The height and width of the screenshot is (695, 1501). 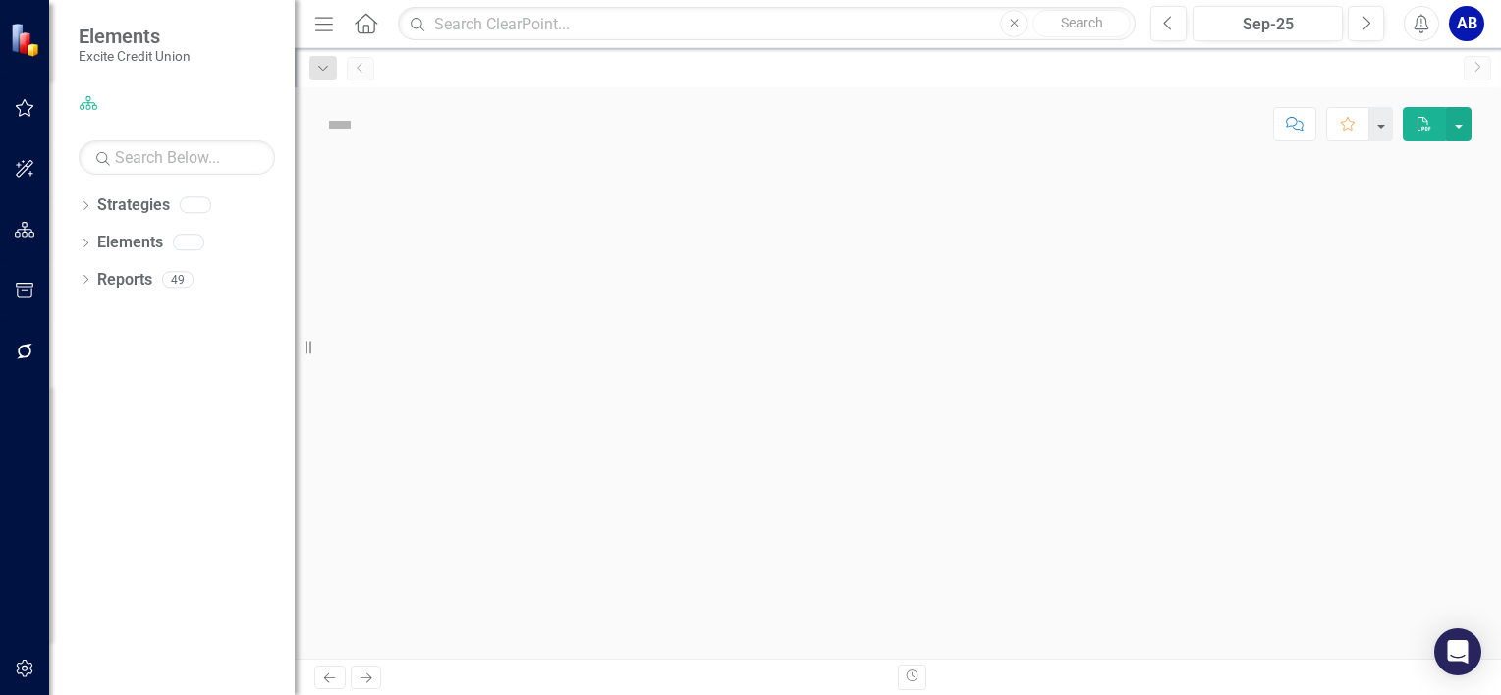 What do you see at coordinates (1467, 24) in the screenshot?
I see `div: AB` at bounding box center [1467, 24].